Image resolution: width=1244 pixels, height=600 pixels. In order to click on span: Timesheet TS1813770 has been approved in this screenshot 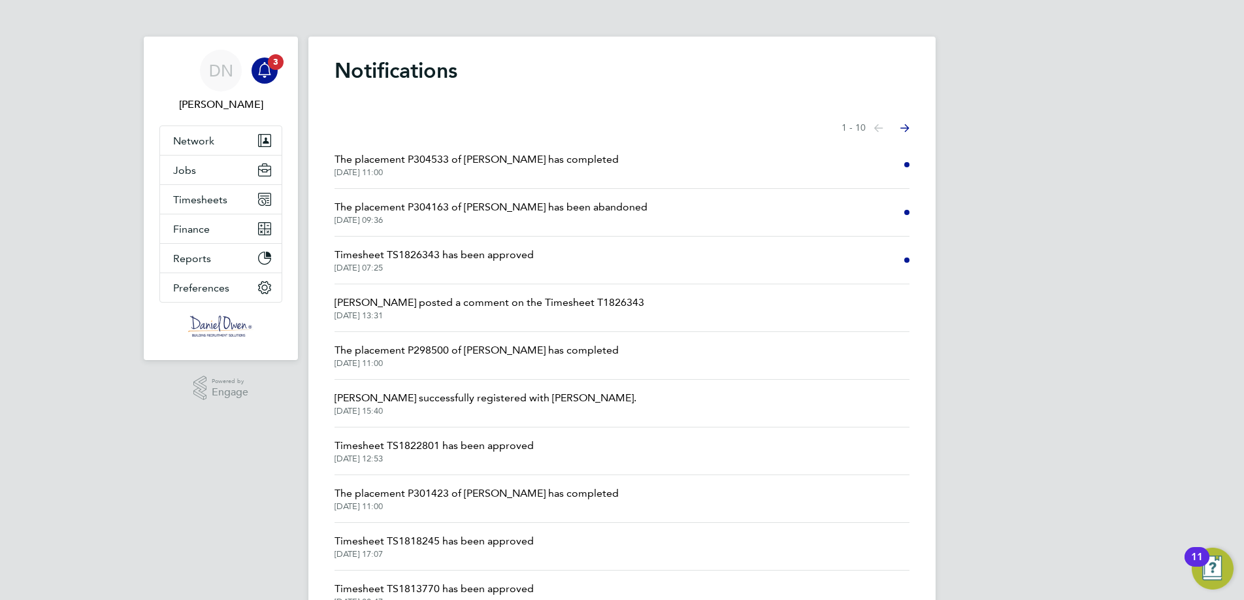, I will do `click(434, 589)`.